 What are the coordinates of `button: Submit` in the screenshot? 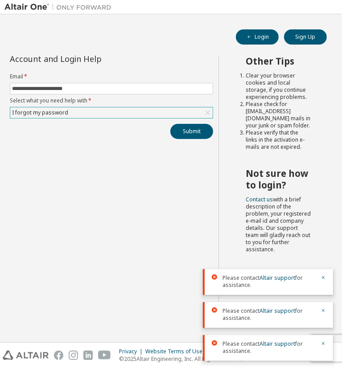 It's located at (191, 131).